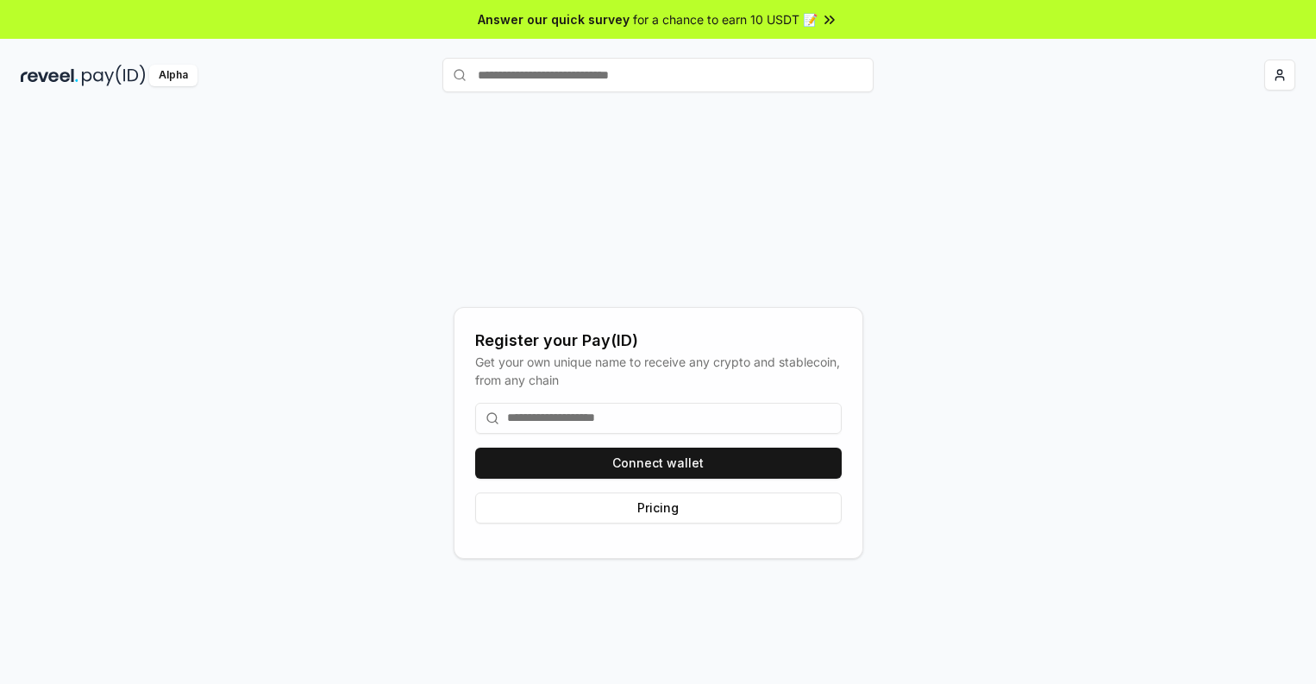 The height and width of the screenshot is (684, 1316). Describe the element at coordinates (114, 75) in the screenshot. I see `img: pay_id` at that location.